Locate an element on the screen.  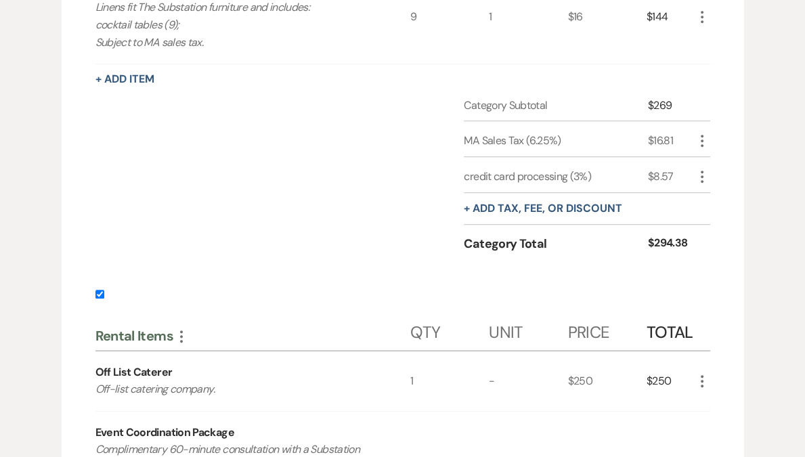
p: Off-list catering company. is located at coordinates (237, 389).